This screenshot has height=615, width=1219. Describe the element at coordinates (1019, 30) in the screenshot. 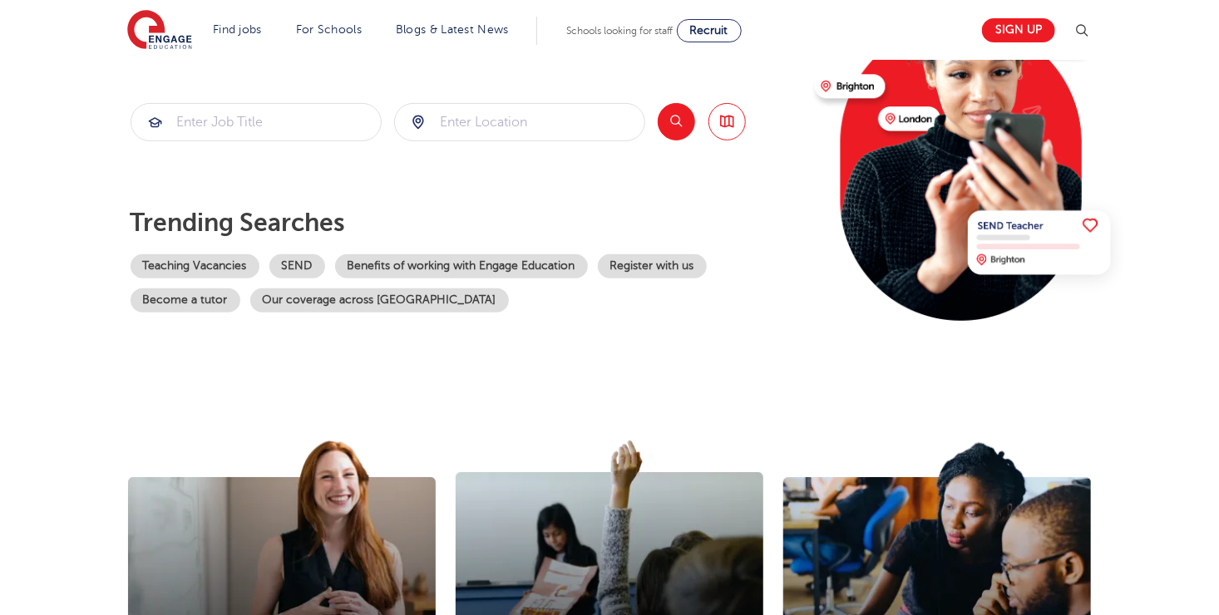

I see `a: Sign up` at that location.